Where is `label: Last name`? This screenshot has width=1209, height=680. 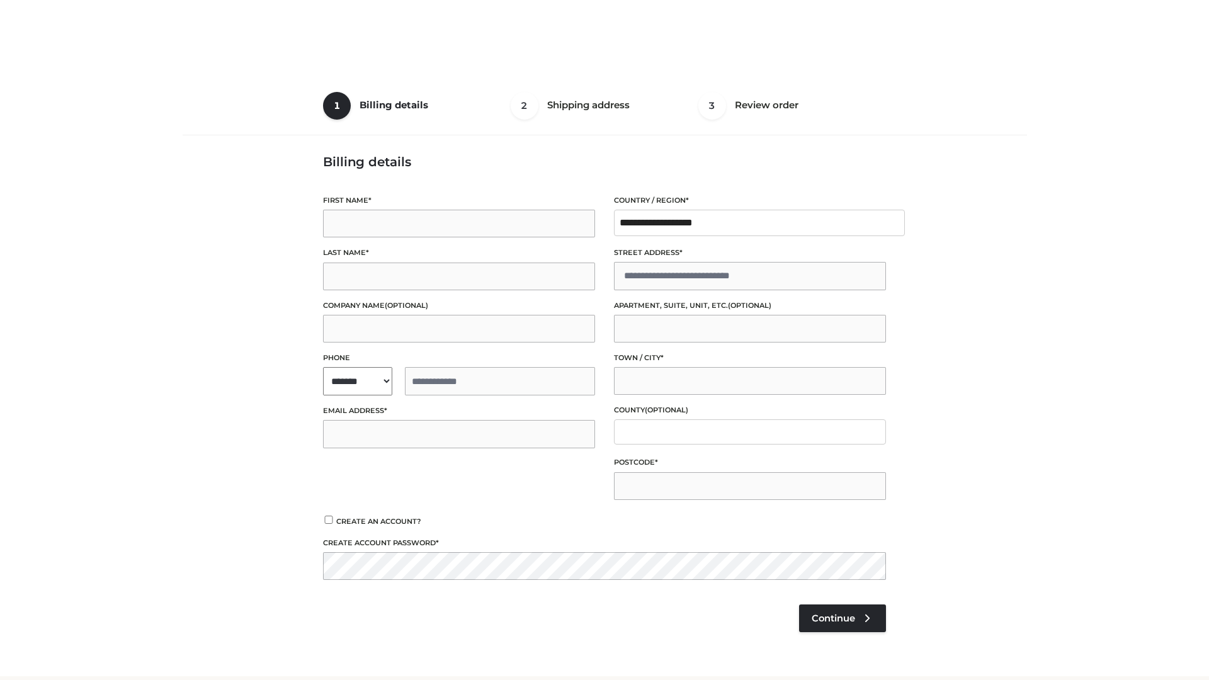
label: Last name is located at coordinates (459, 253).